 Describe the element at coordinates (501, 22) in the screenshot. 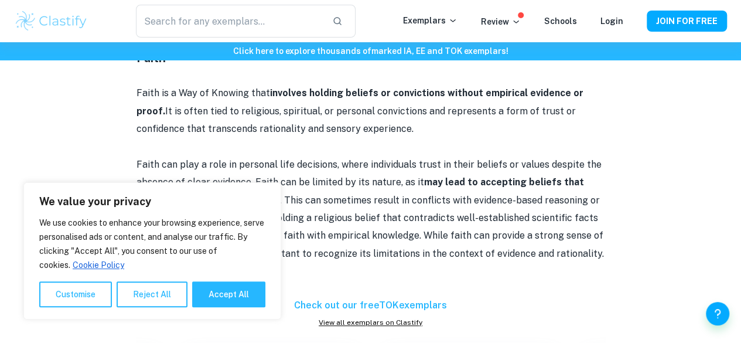

I see `p: Review` at that location.